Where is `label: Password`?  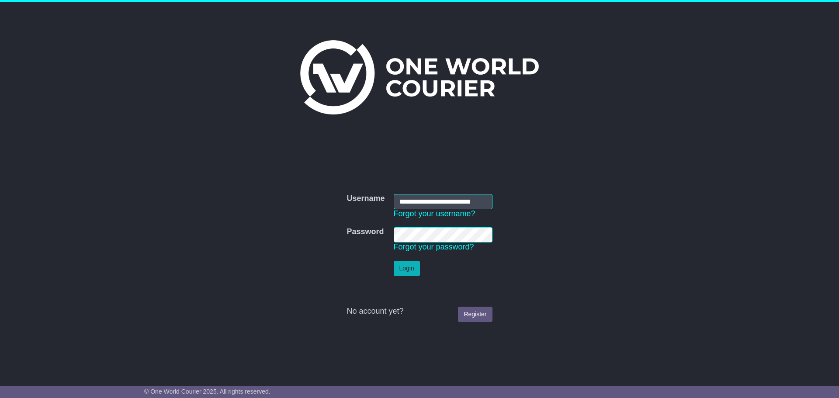
label: Password is located at coordinates (365, 232).